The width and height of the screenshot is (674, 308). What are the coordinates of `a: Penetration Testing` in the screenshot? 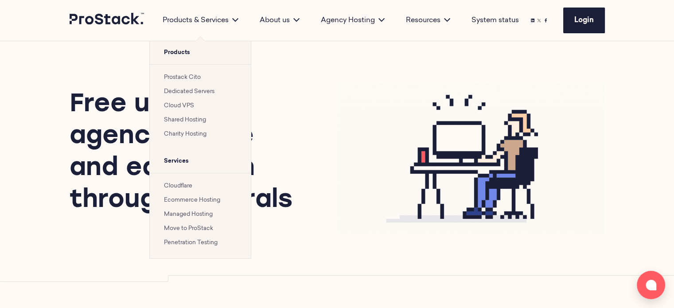 It's located at (191, 243).